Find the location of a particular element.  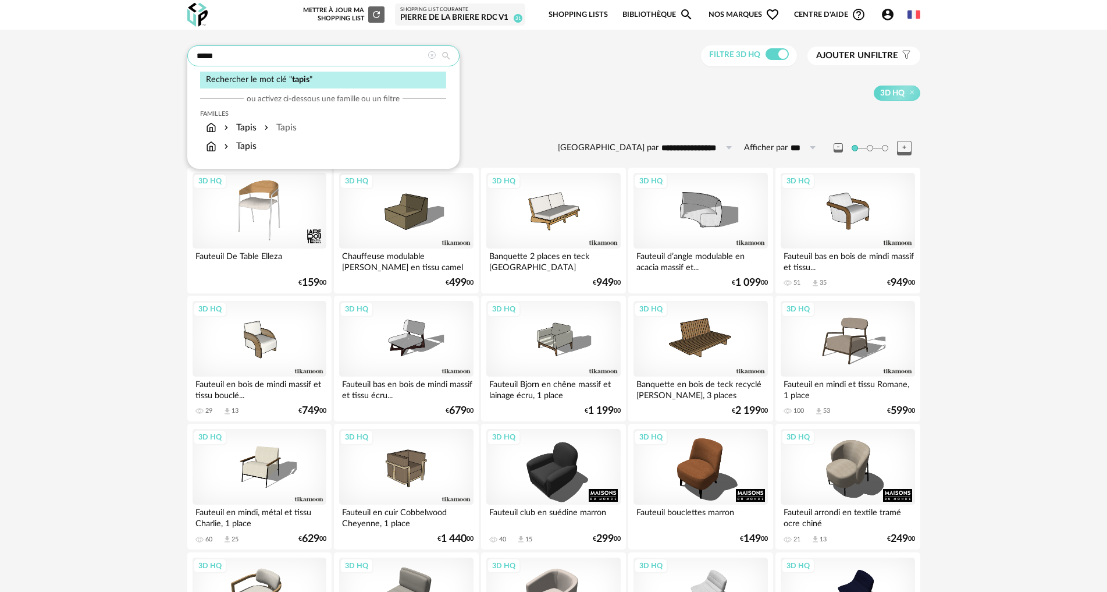

span: 31 is located at coordinates (518, 18).